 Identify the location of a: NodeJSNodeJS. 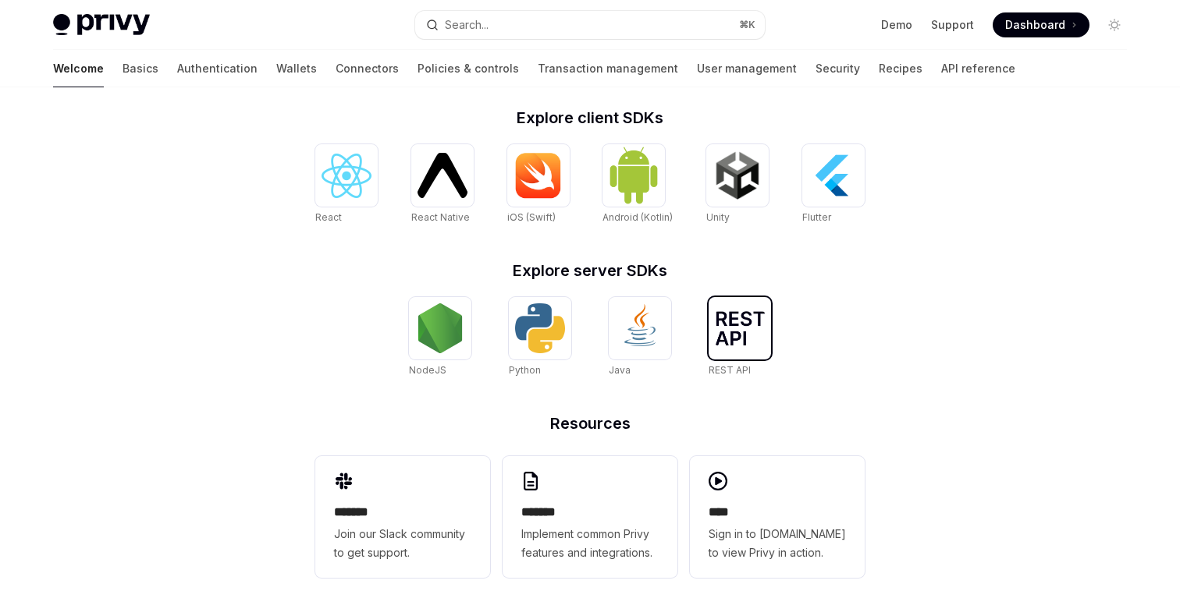
(440, 338).